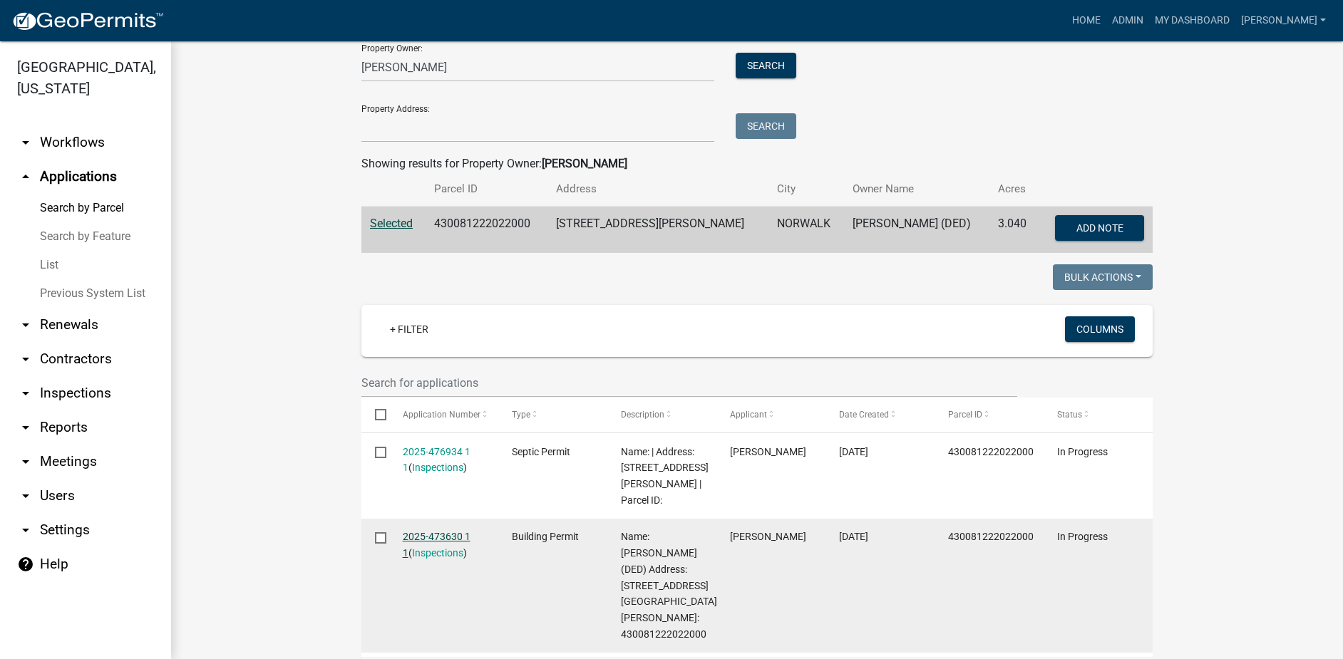 Image resolution: width=1343 pixels, height=659 pixels. What do you see at coordinates (806, 189) in the screenshot?
I see `th: City` at bounding box center [806, 189].